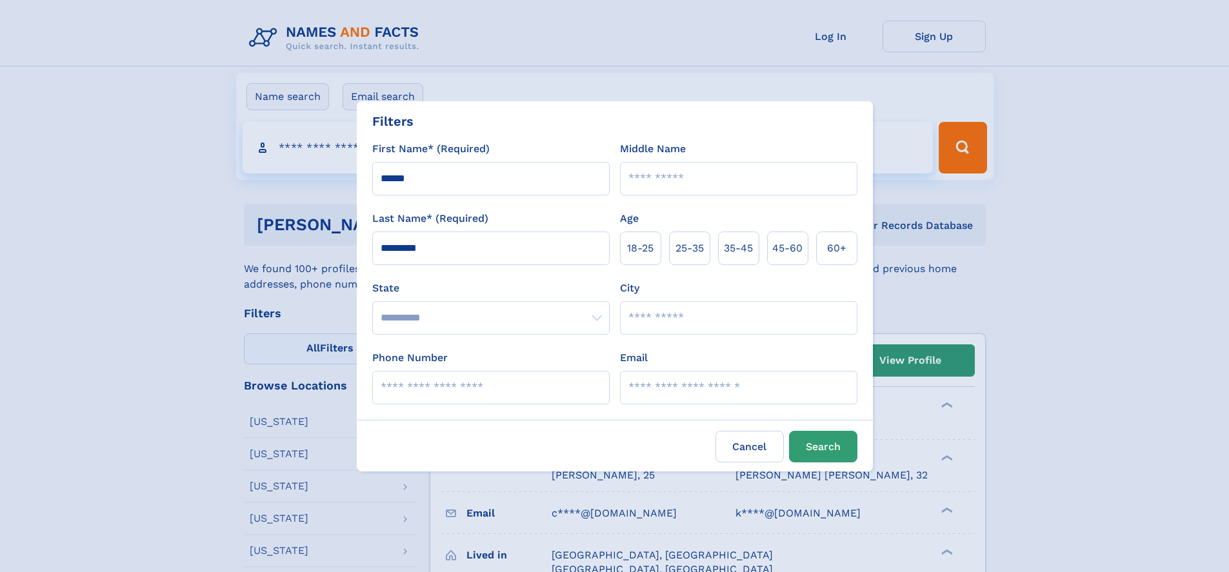 The height and width of the screenshot is (572, 1229). Describe the element at coordinates (431, 149) in the screenshot. I see `label: First Name* (Required)` at that location.